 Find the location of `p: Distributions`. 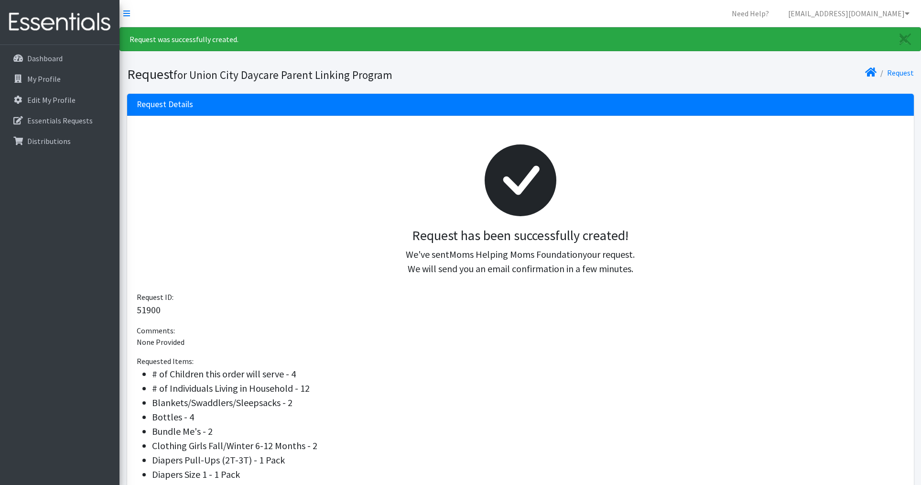

p: Distributions is located at coordinates (49, 141).